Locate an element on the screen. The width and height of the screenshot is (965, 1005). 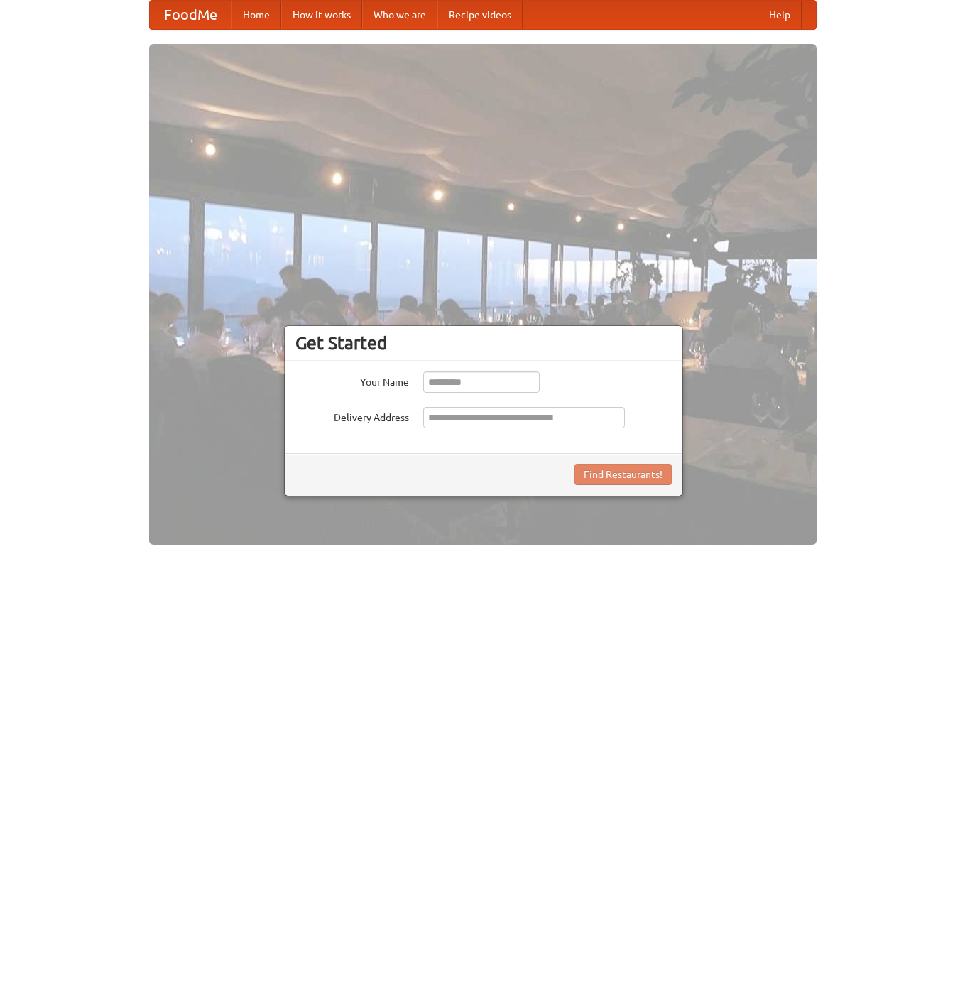
label: Delivery Address is located at coordinates (352, 415).